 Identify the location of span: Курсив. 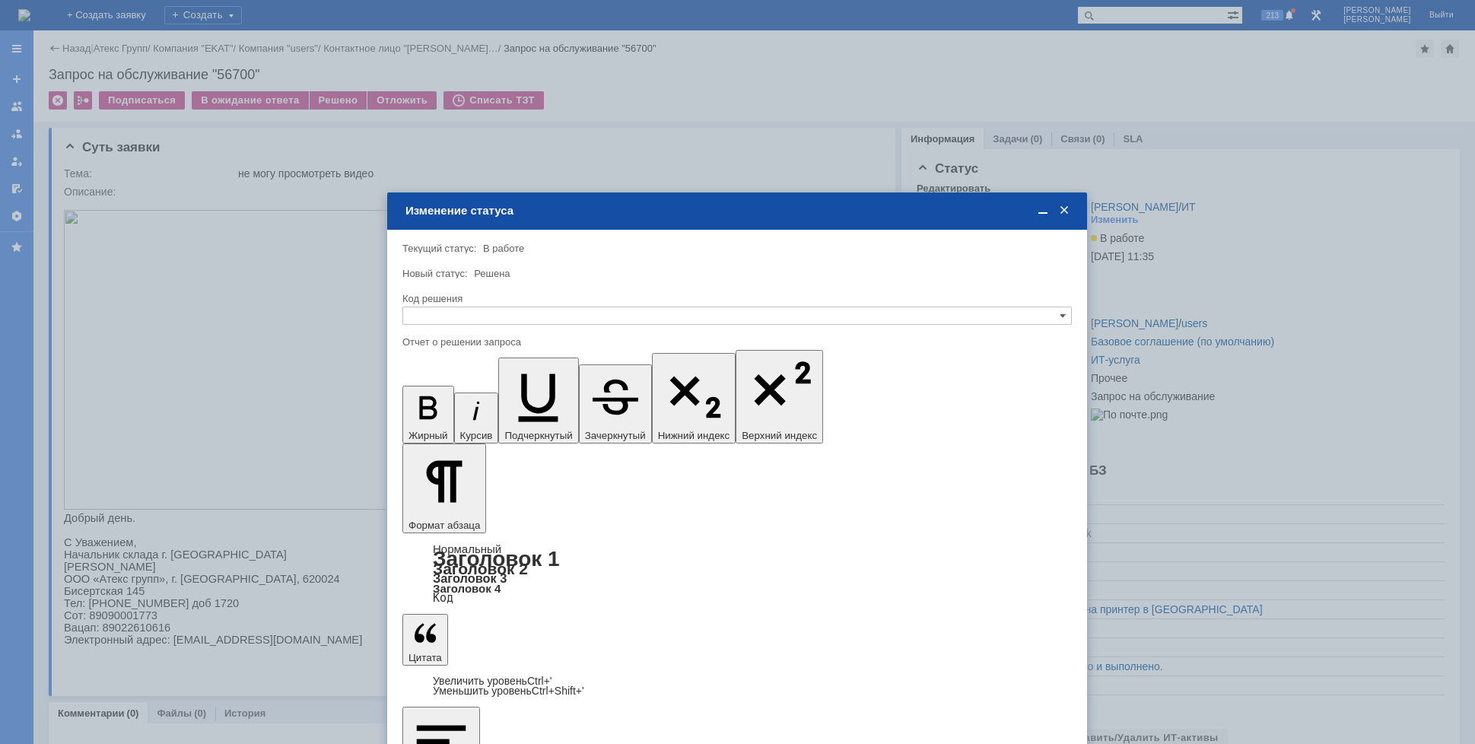
(476, 435).